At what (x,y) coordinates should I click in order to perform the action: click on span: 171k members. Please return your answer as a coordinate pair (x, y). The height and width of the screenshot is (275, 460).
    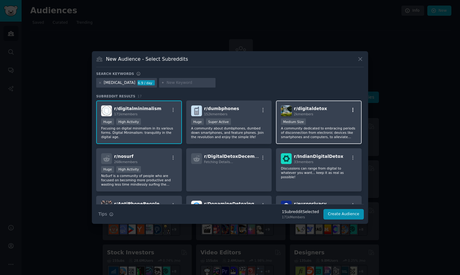
    Looking at the image, I should click on (126, 114).